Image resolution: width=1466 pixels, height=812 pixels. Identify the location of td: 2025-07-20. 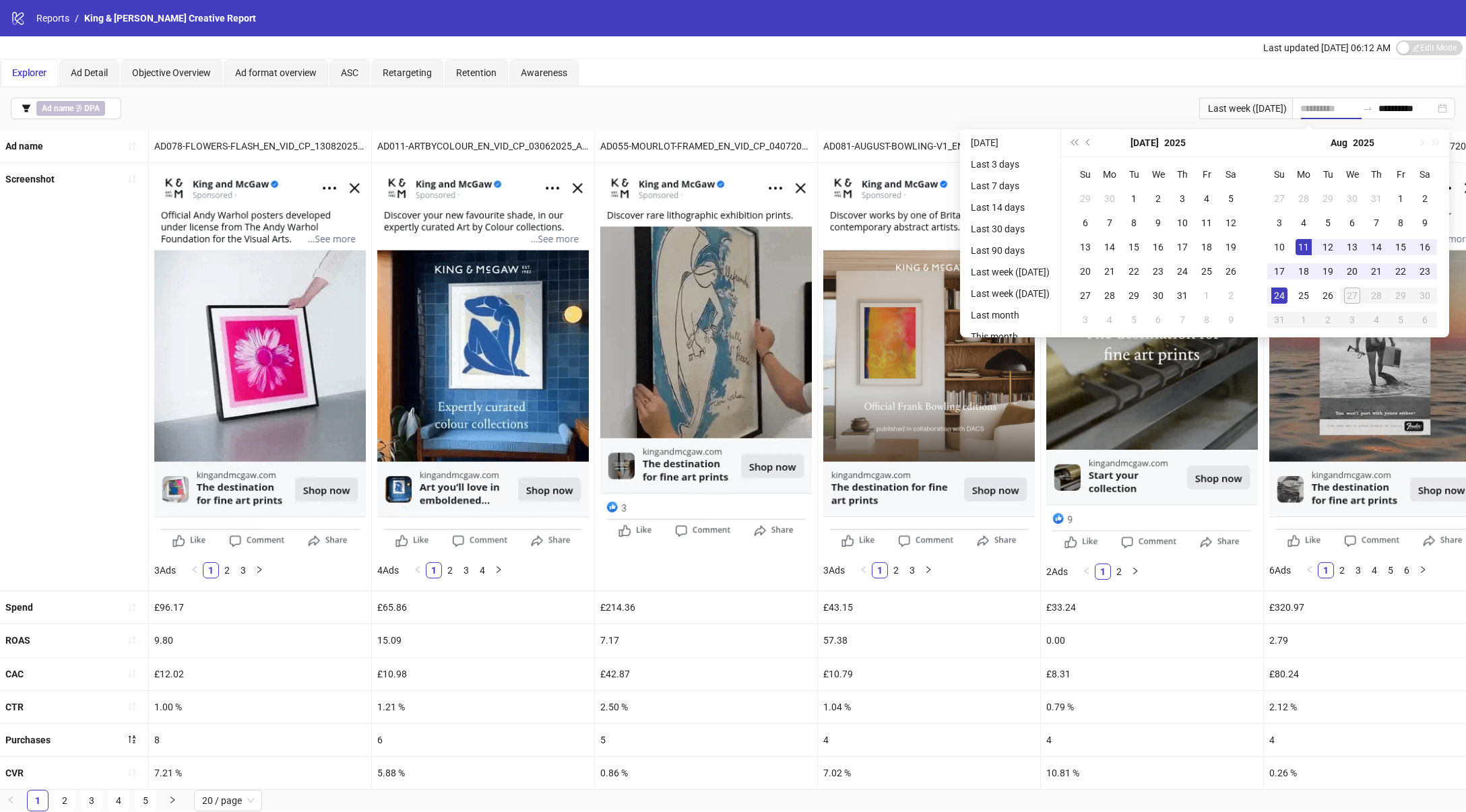
(1085, 271).